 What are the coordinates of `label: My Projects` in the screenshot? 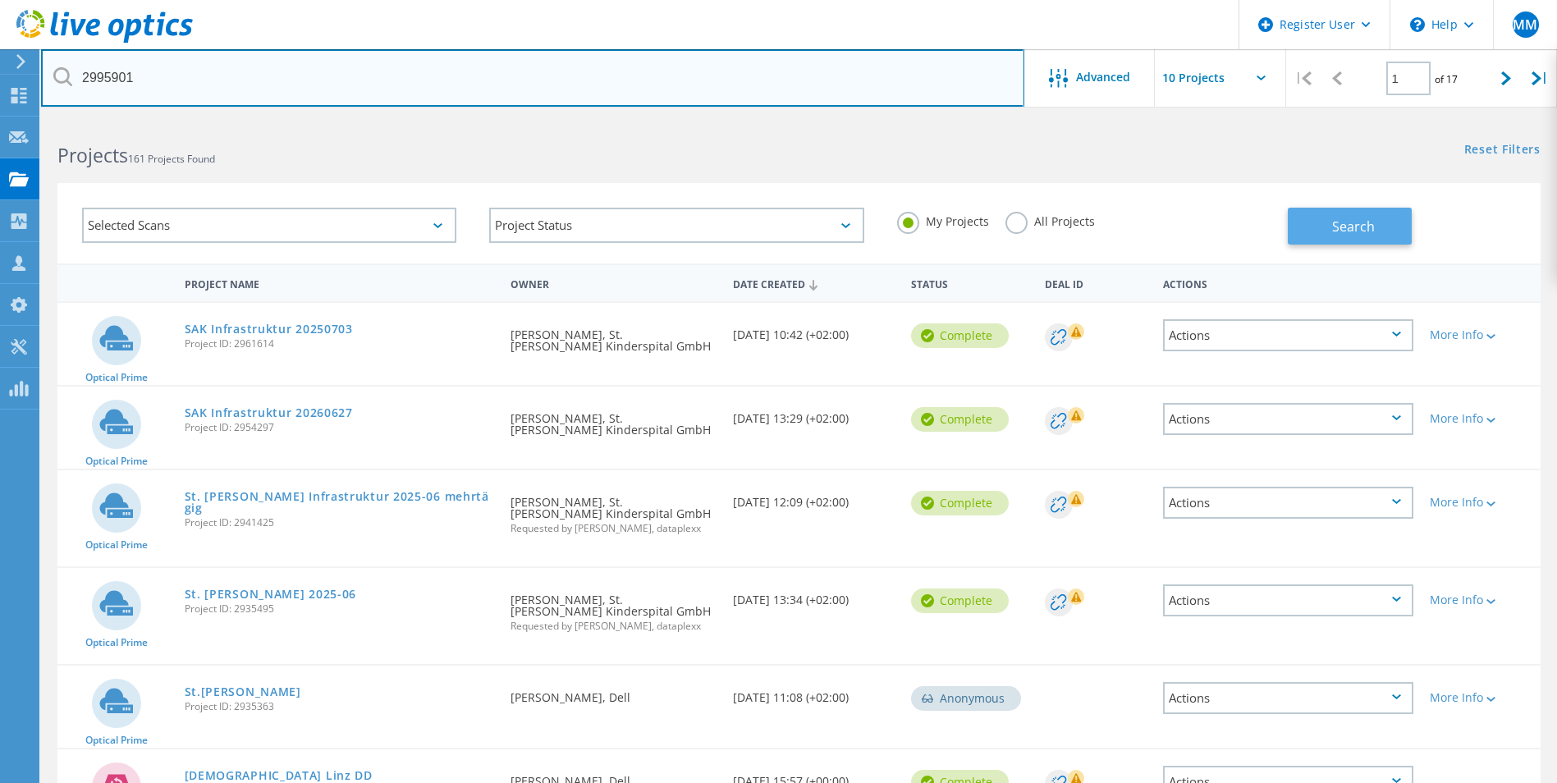 It's located at (943, 219).